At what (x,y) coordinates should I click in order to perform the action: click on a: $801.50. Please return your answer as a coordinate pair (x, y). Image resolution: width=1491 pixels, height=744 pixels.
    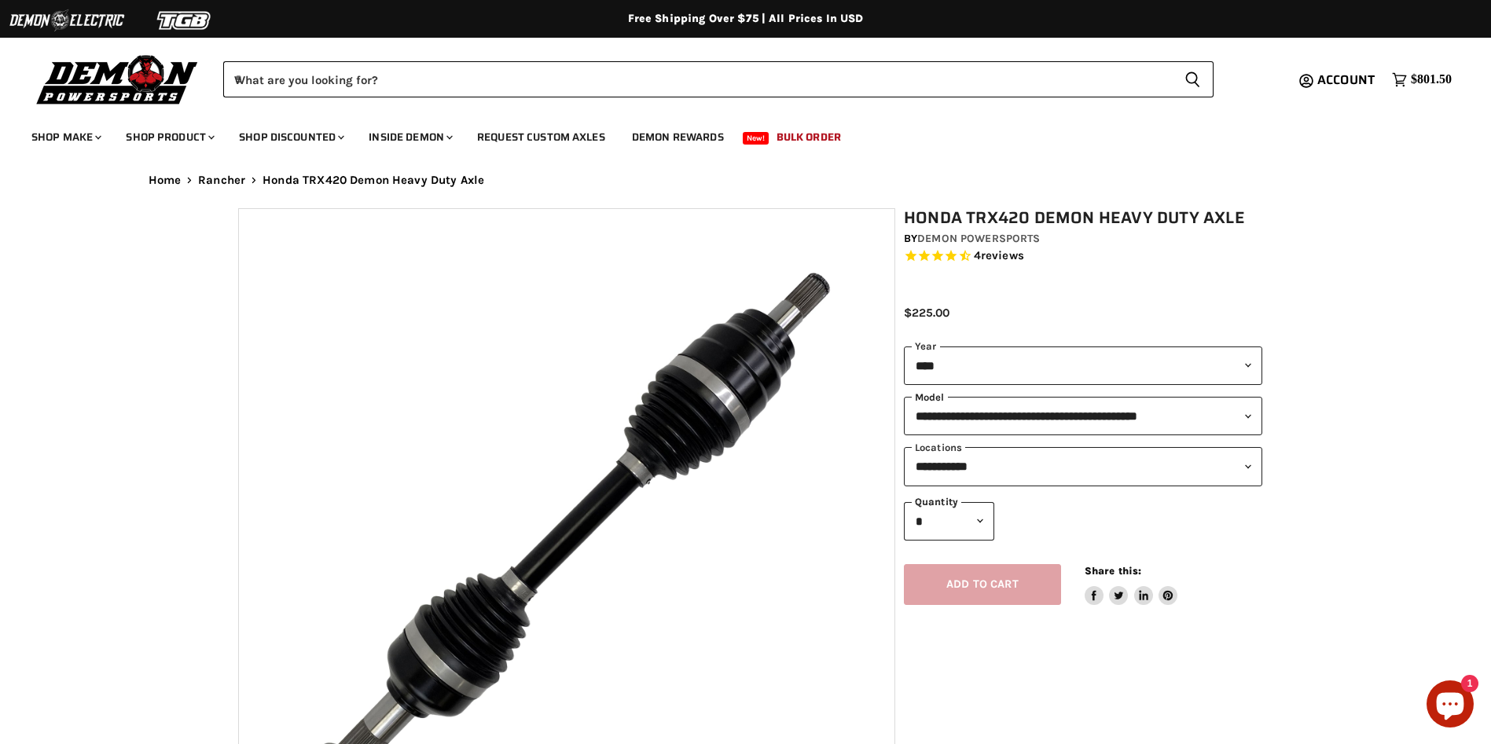
    Looking at the image, I should click on (1422, 79).